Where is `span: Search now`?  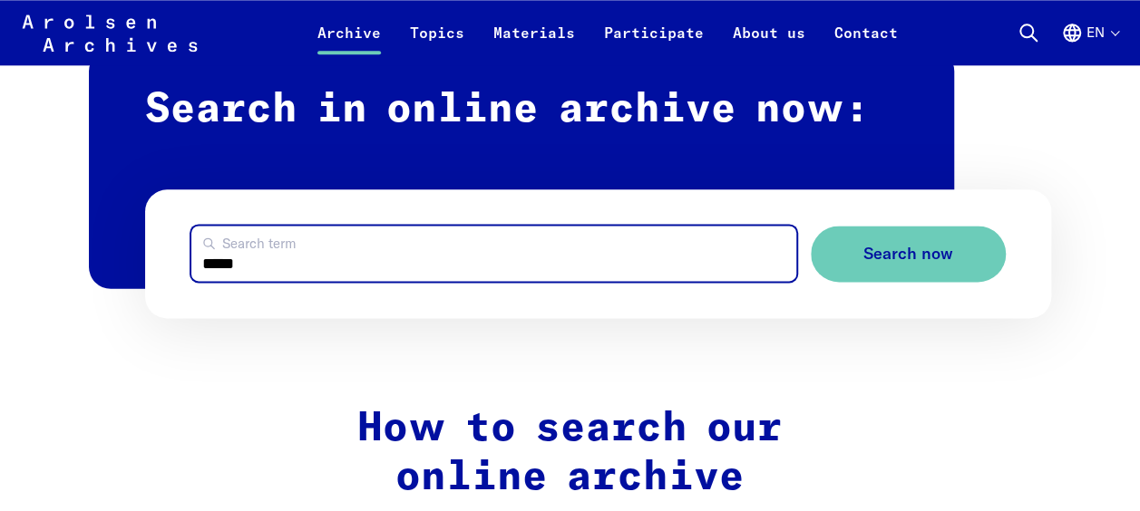
span: Search now is located at coordinates (908, 254).